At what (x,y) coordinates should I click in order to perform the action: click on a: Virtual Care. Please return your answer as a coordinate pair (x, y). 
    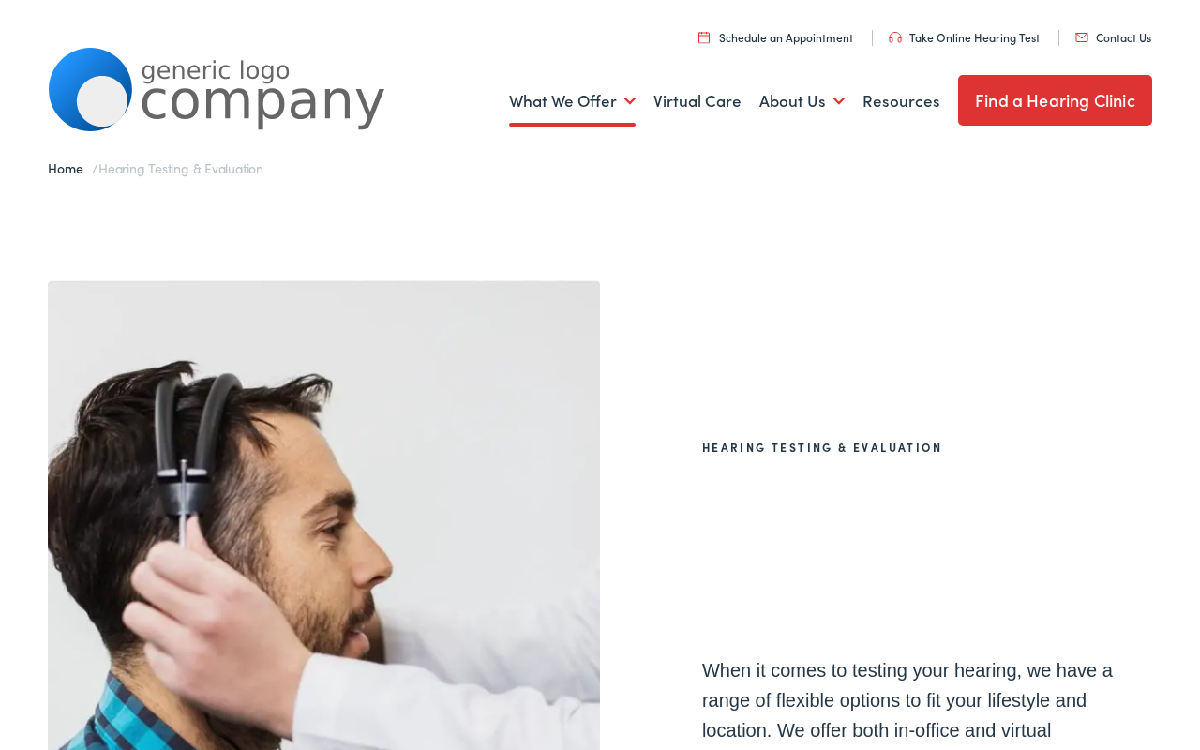
    Looking at the image, I should click on (697, 101).